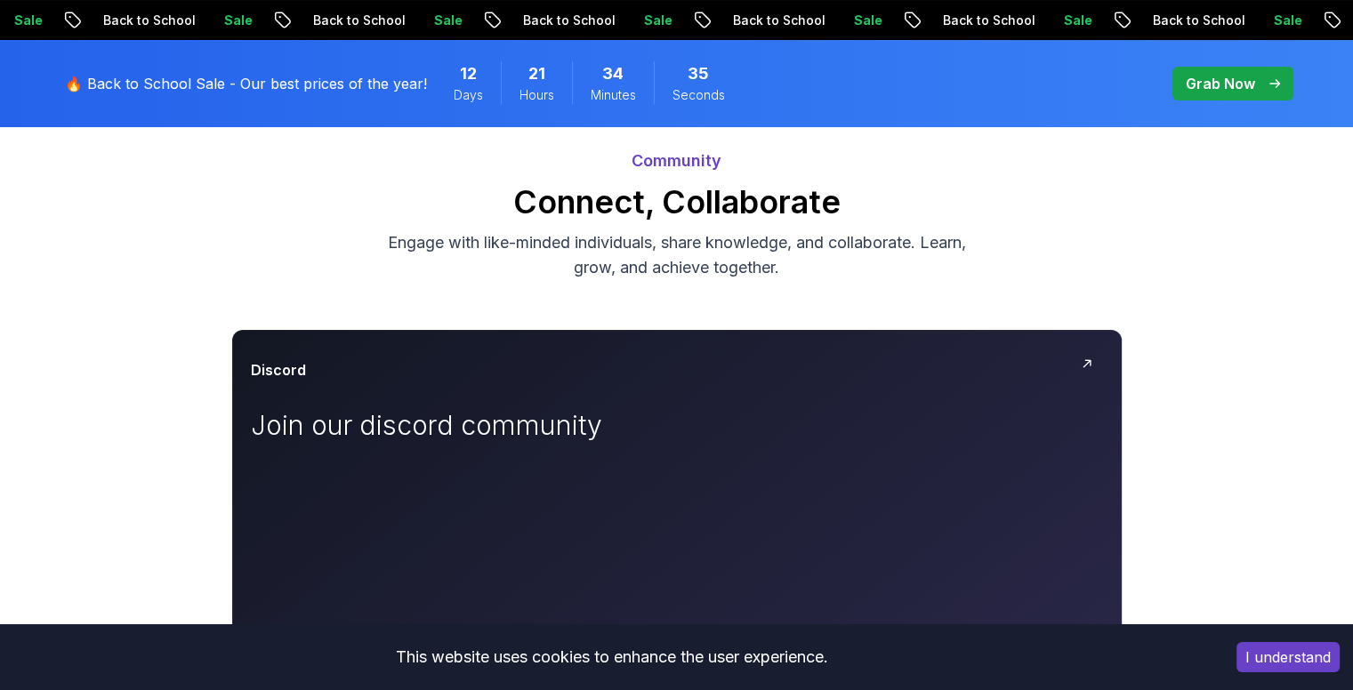 The height and width of the screenshot is (690, 1353). What do you see at coordinates (468, 74) in the screenshot?
I see `span: 12 Days` at bounding box center [468, 74].